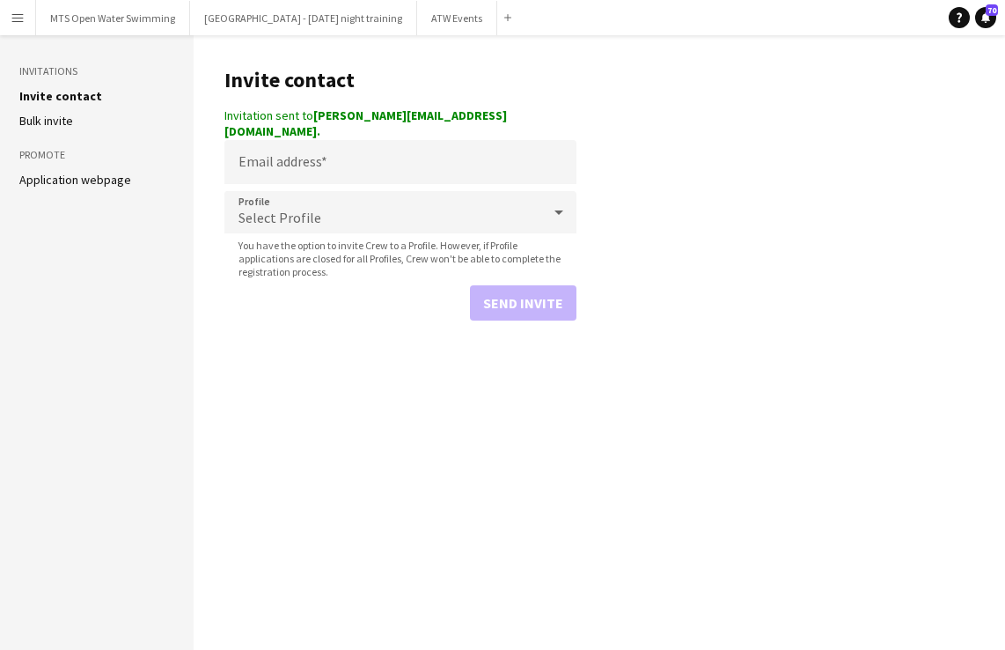  What do you see at coordinates (97, 155) in the screenshot?
I see `h3: Promote` at bounding box center [97, 155].